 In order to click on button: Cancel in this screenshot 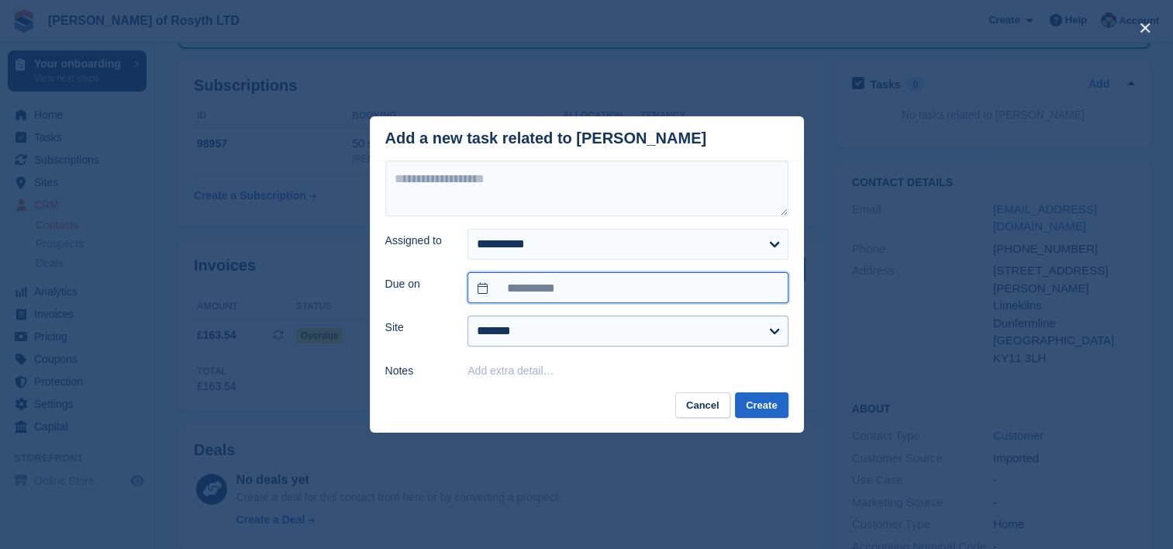, I will do `click(703, 405)`.